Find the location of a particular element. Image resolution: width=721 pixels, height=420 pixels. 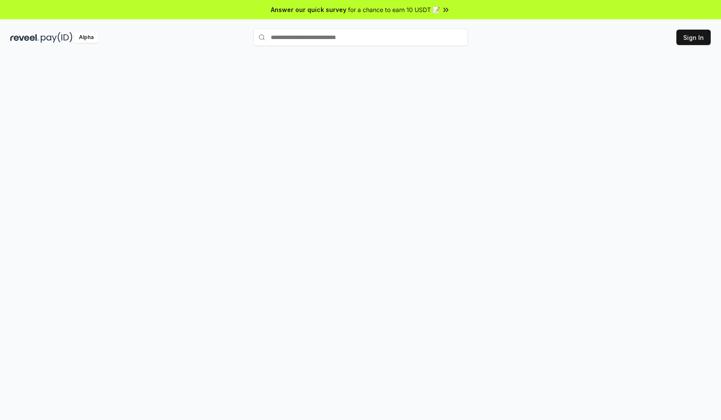

span: for a chance to earn 10 USDT 📝 is located at coordinates (394, 9).